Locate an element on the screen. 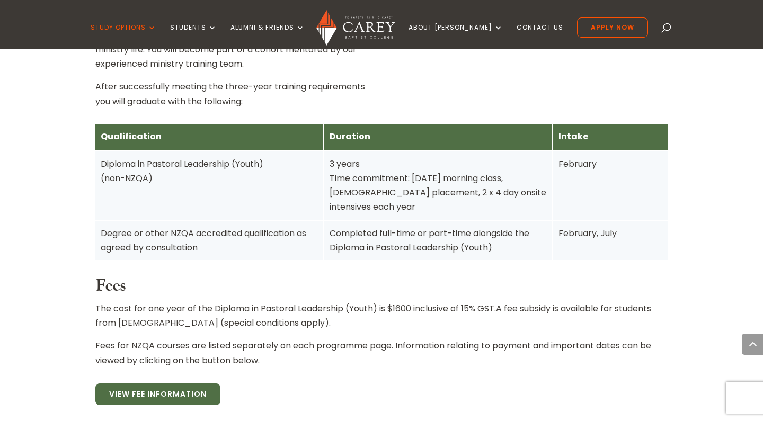  div: Completed full-time or part-time alongside the Diploma in Pastoral Leadership (Youth) is located at coordinates (438, 241).